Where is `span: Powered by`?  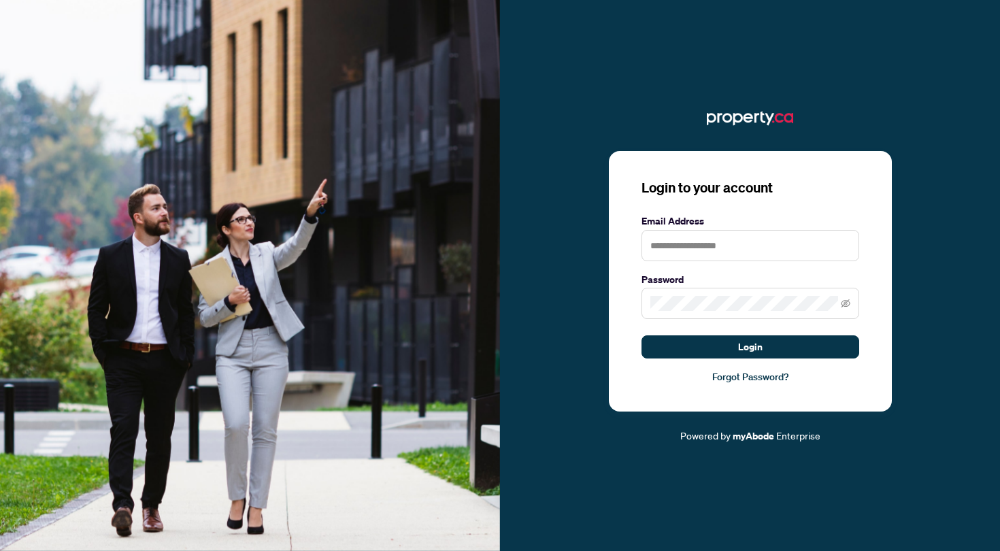
span: Powered by is located at coordinates (706, 436).